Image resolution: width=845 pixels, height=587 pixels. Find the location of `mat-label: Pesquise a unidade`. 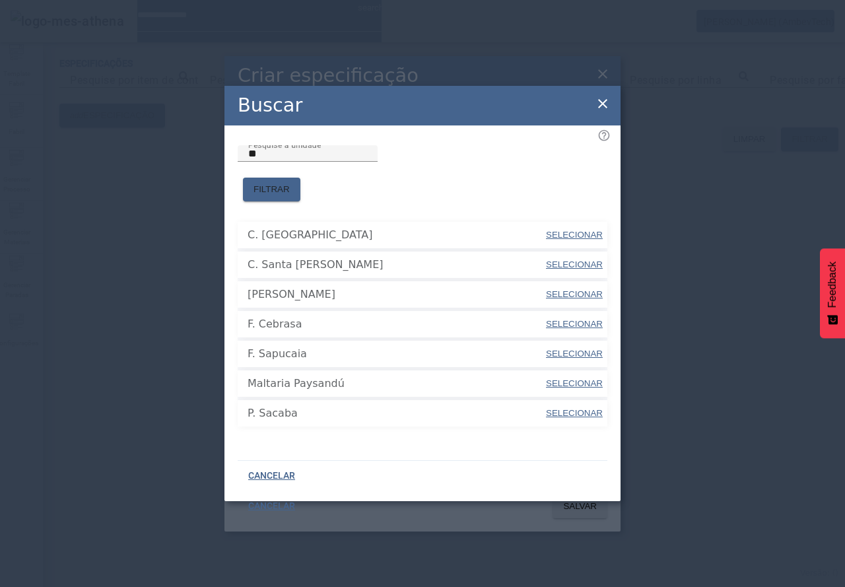

mat-label: Pesquise a unidade is located at coordinates (284, 144).